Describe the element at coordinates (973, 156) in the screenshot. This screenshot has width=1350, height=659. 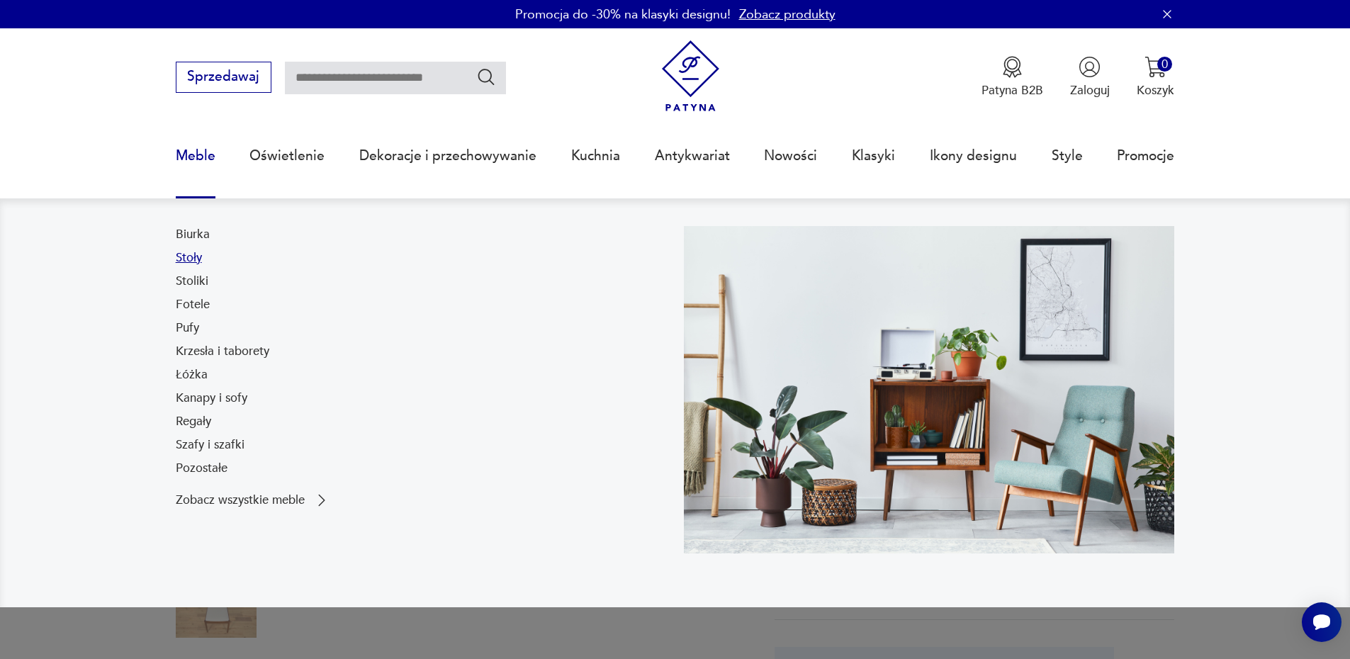
I see `a: Ikony designu` at that location.